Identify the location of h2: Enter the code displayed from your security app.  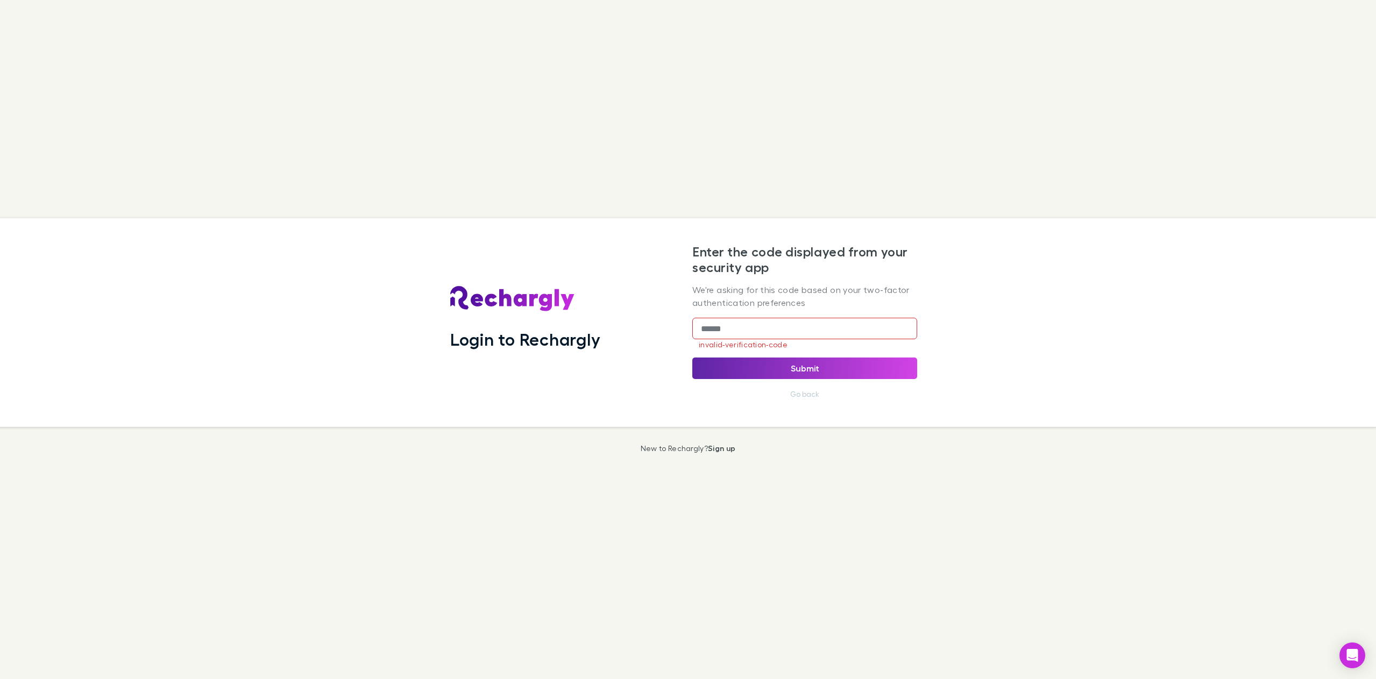
(805, 260).